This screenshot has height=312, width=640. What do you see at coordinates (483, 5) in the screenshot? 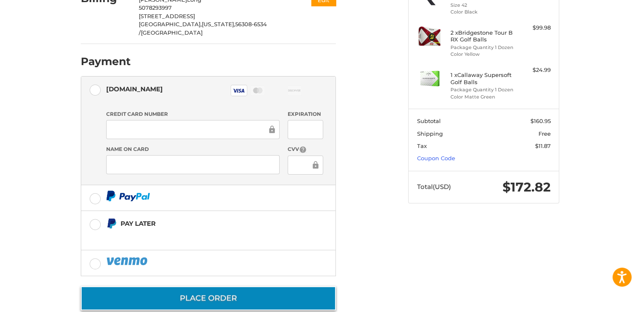
I see `li: Size 42` at bounding box center [483, 5].